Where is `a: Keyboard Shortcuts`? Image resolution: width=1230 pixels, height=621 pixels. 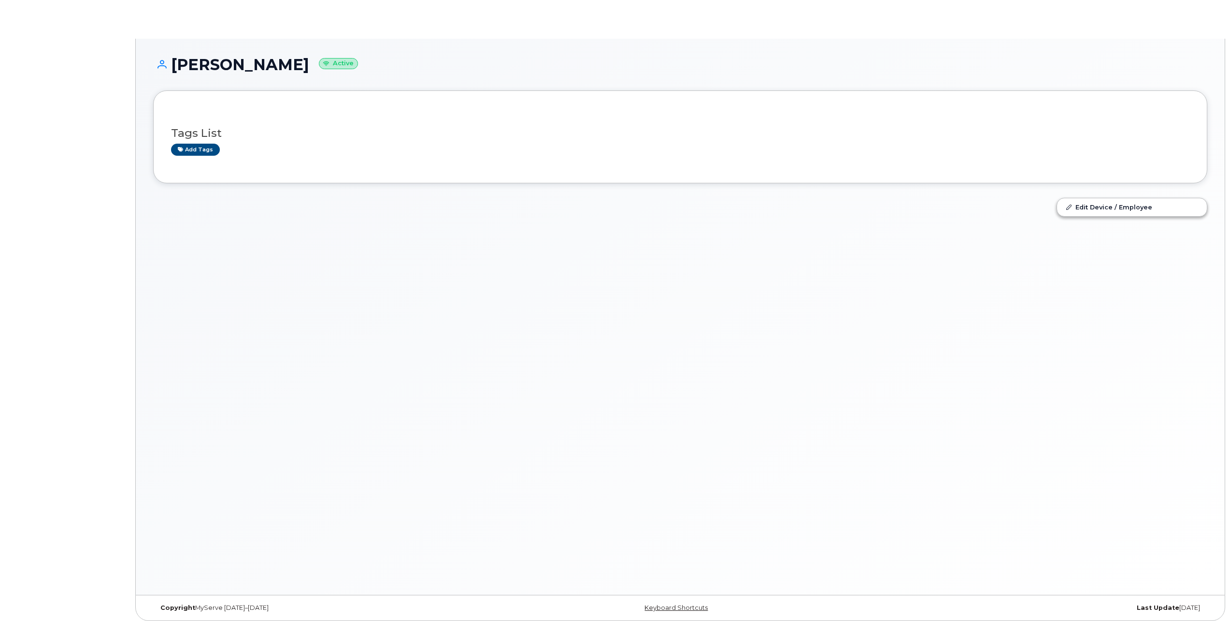 a: Keyboard Shortcuts is located at coordinates (676, 607).